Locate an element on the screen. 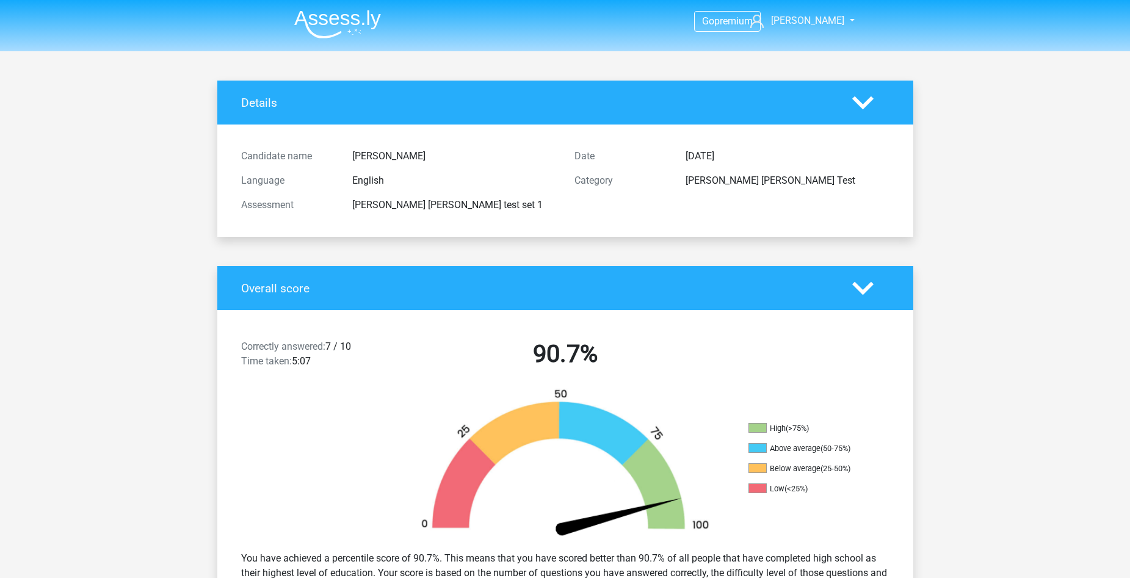 This screenshot has height=578, width=1130. div: (<25%) is located at coordinates (796, 488).